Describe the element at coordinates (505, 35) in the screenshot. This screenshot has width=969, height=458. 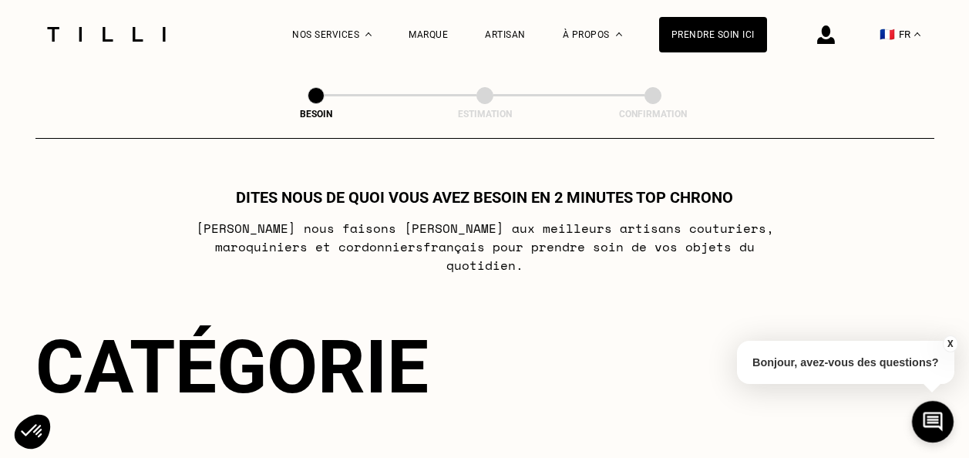
I see `a: Artisan` at that location.